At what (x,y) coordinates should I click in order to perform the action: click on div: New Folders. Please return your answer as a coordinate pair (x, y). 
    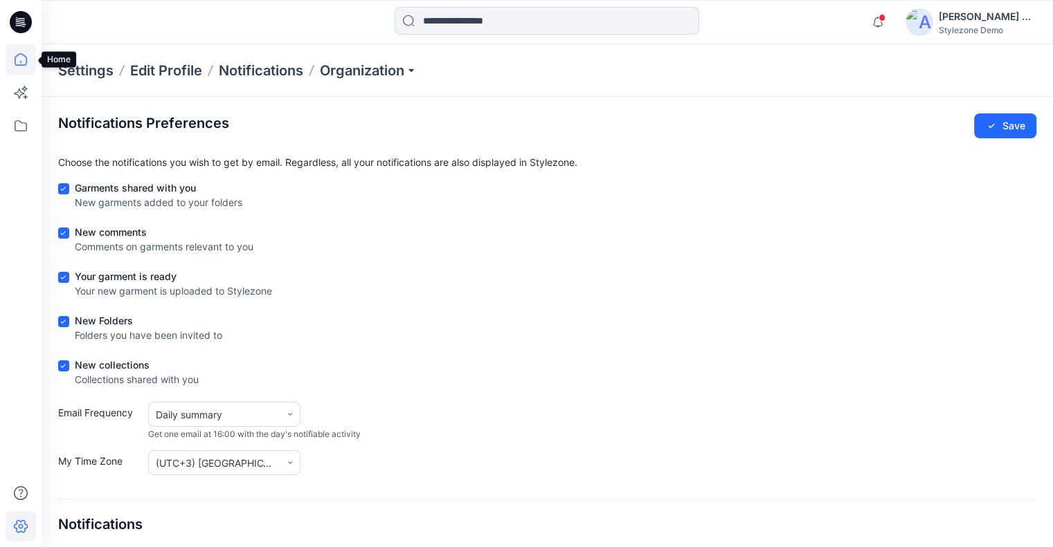
    Looking at the image, I should click on (148, 320).